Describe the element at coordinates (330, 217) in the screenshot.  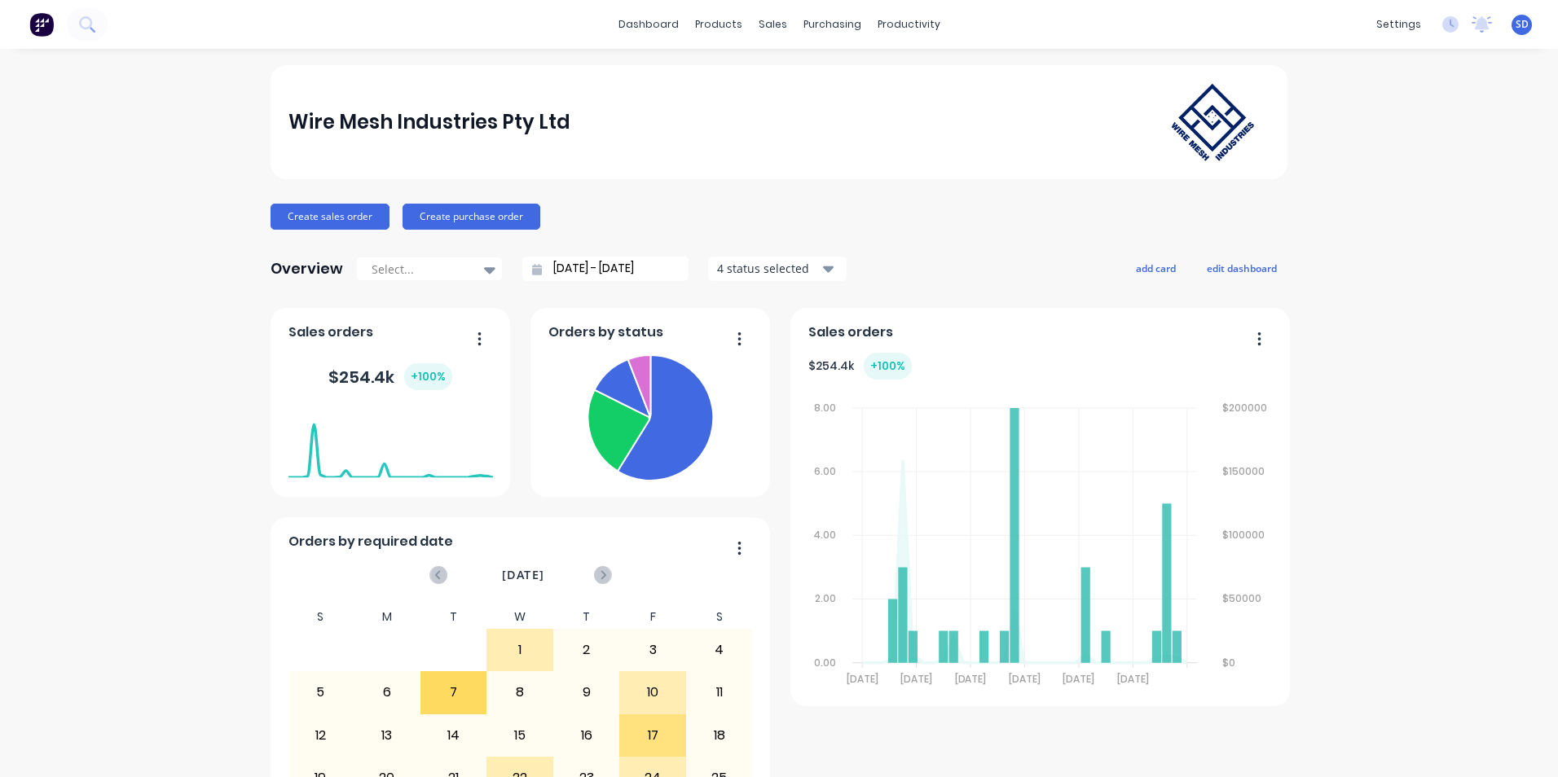
I see `button: Create sales order` at that location.